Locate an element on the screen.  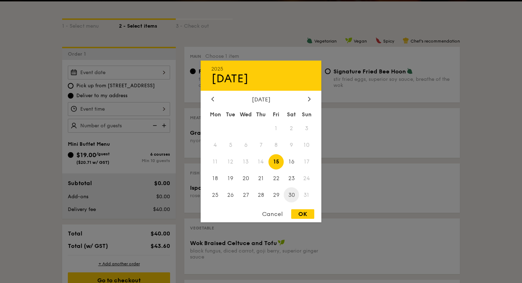
span: 25 is located at coordinates (215, 195).